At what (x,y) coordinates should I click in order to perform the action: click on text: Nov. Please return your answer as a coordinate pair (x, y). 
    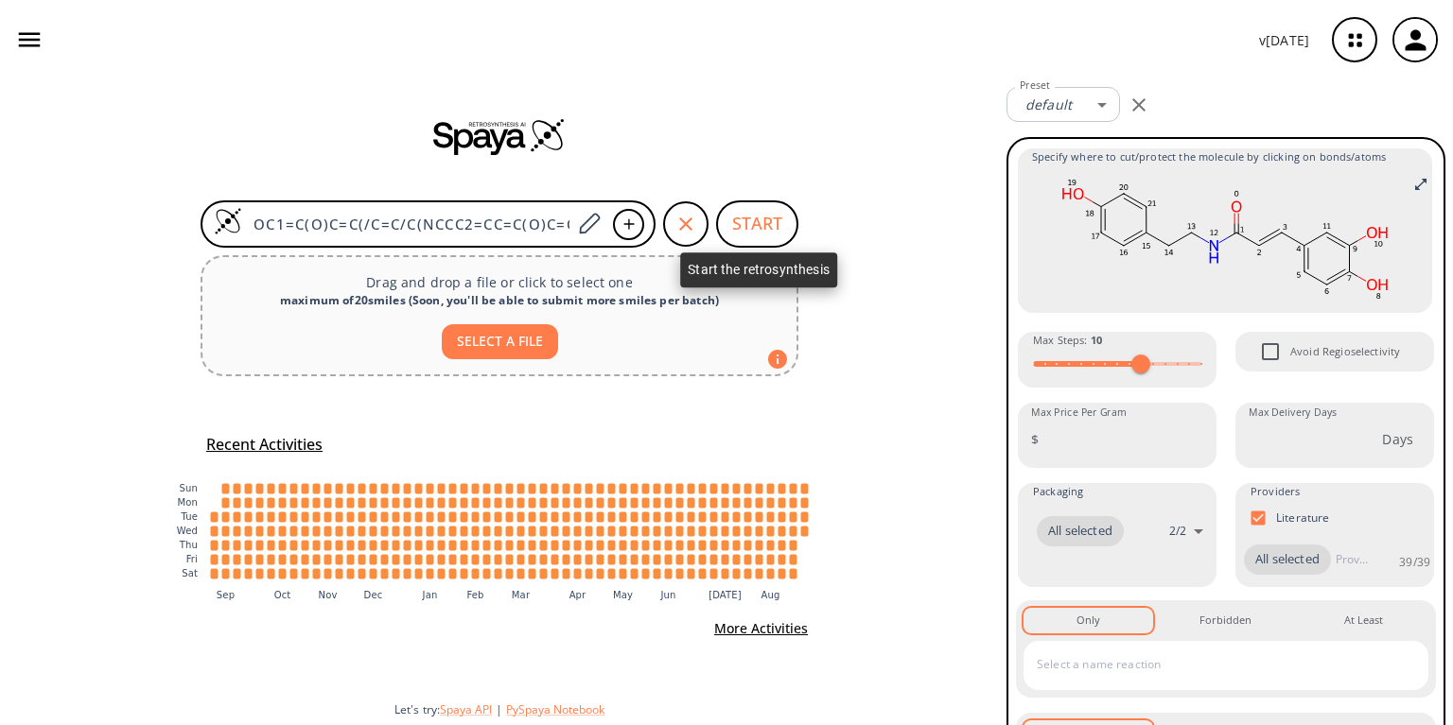
    Looking at the image, I should click on (328, 595).